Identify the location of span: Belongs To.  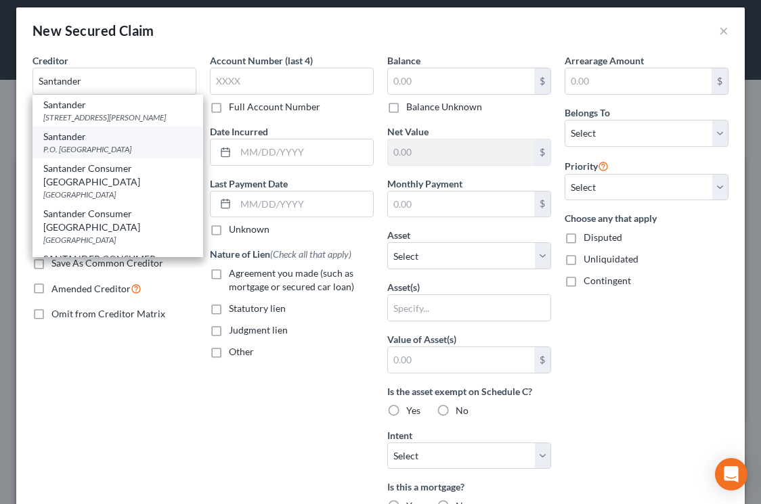
(587, 112).